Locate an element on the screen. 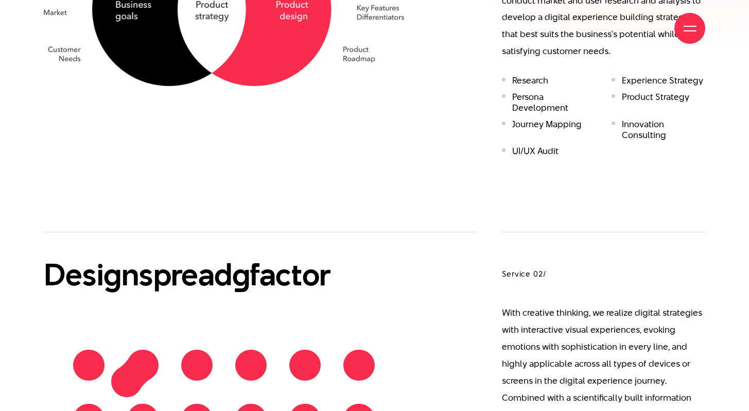 The height and width of the screenshot is (411, 749). font: UI/UX Audit is located at coordinates (535, 151).